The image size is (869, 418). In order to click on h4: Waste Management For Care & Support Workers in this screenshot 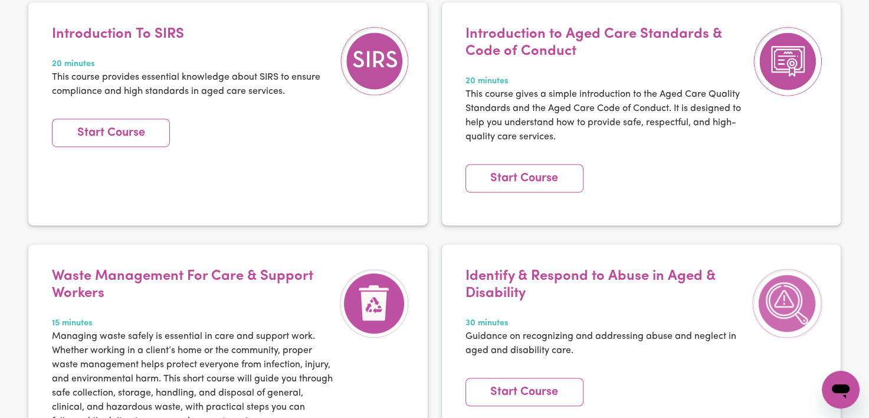, I will do `click(192, 285)`.